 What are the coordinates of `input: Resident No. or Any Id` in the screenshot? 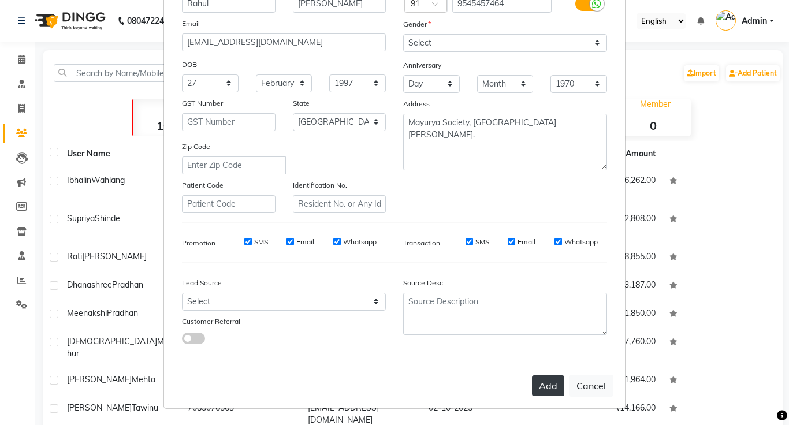 It's located at (339, 204).